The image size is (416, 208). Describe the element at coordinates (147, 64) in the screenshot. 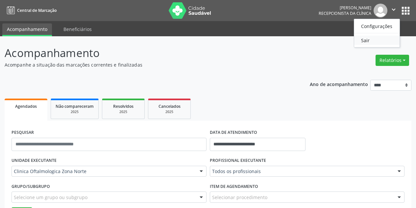

I see `p: Acompanhe a situação das marcações correntes e finalizadas` at that location.